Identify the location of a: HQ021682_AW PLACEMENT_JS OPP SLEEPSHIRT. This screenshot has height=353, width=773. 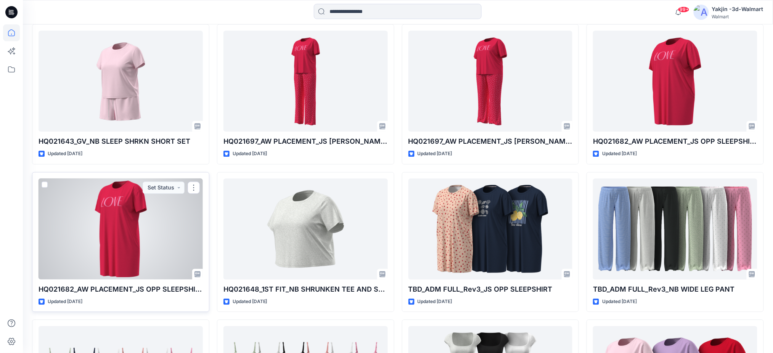
(121, 229).